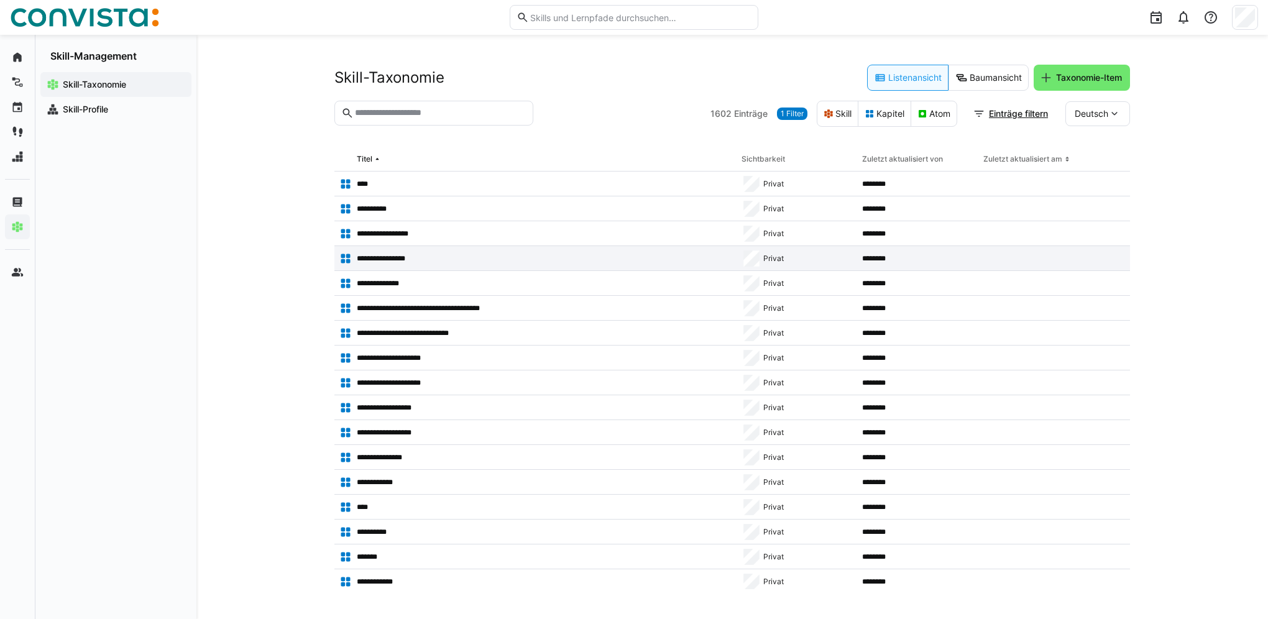 This screenshot has height=619, width=1268. I want to click on div: Zuletzt aktualisiert von, so click(903, 159).